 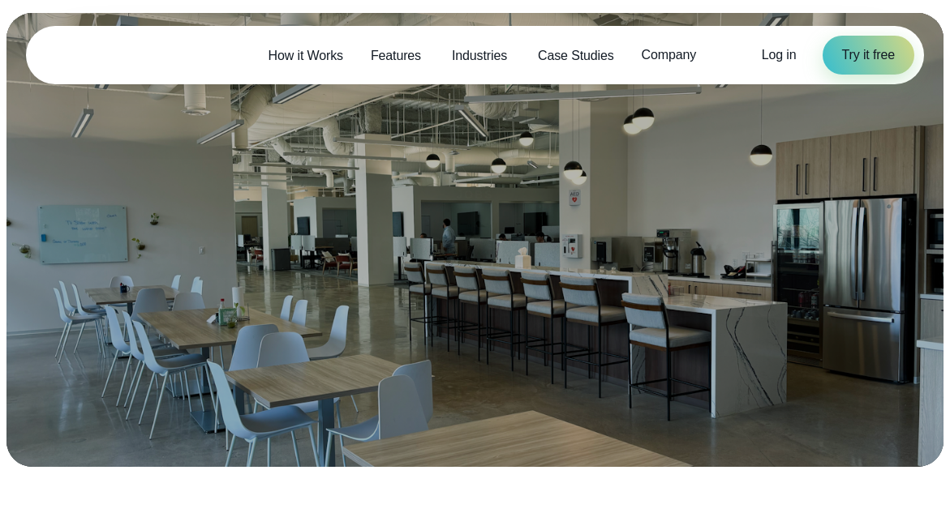 What do you see at coordinates (869, 55) in the screenshot?
I see `span: Try it free` at bounding box center [869, 55].